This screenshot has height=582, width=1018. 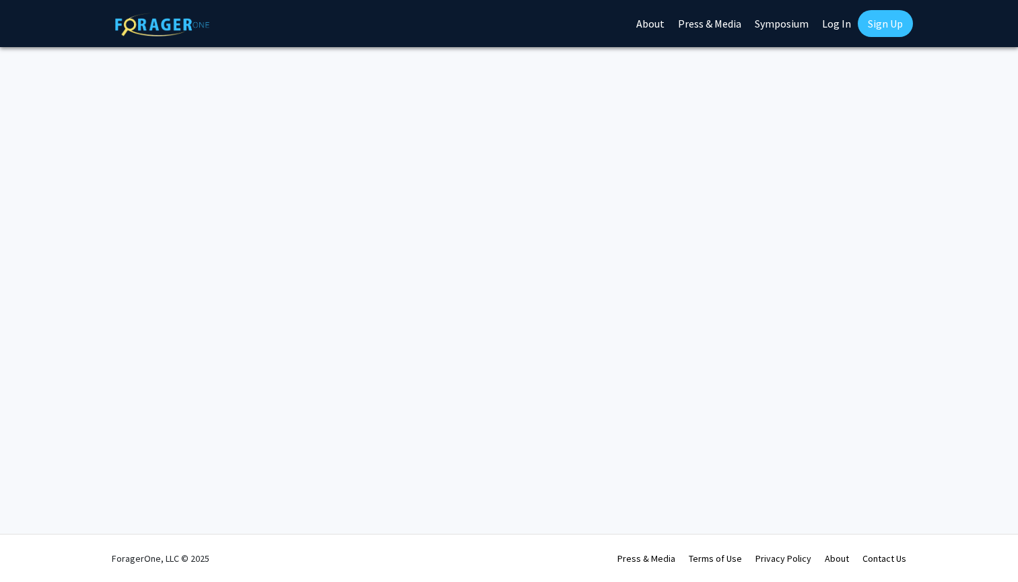 I want to click on a: Sign Up, so click(x=885, y=24).